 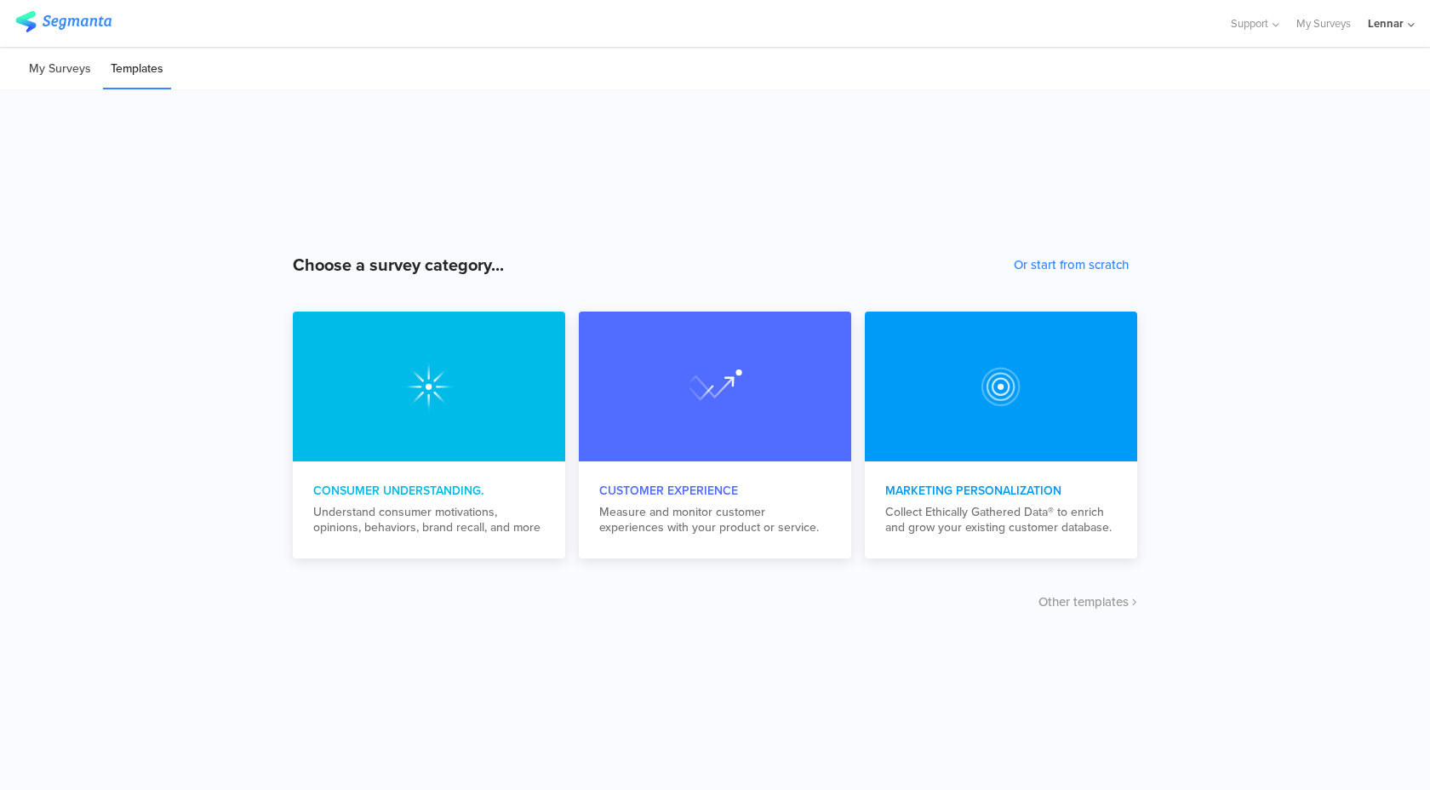 I want to click on div: Customer Experience, so click(x=715, y=490).